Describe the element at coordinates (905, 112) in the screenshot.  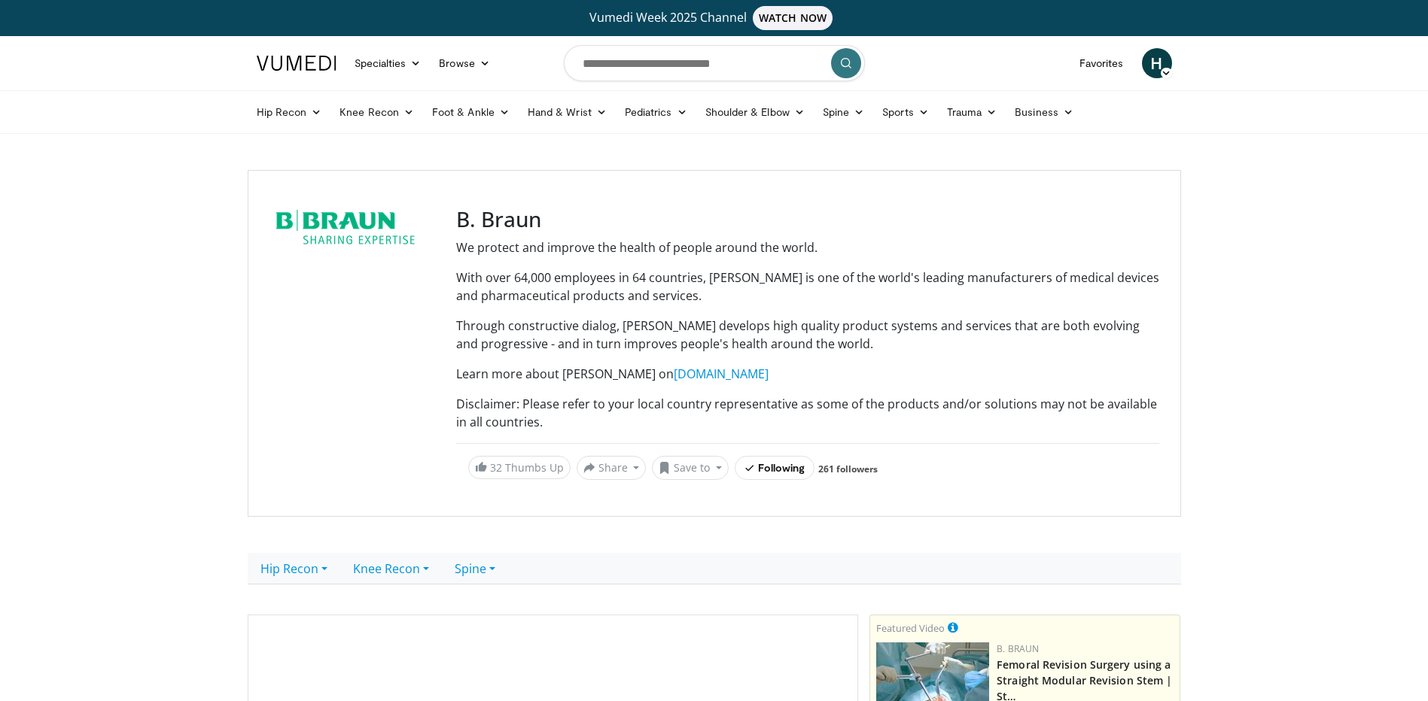
I see `a: Sports` at that location.